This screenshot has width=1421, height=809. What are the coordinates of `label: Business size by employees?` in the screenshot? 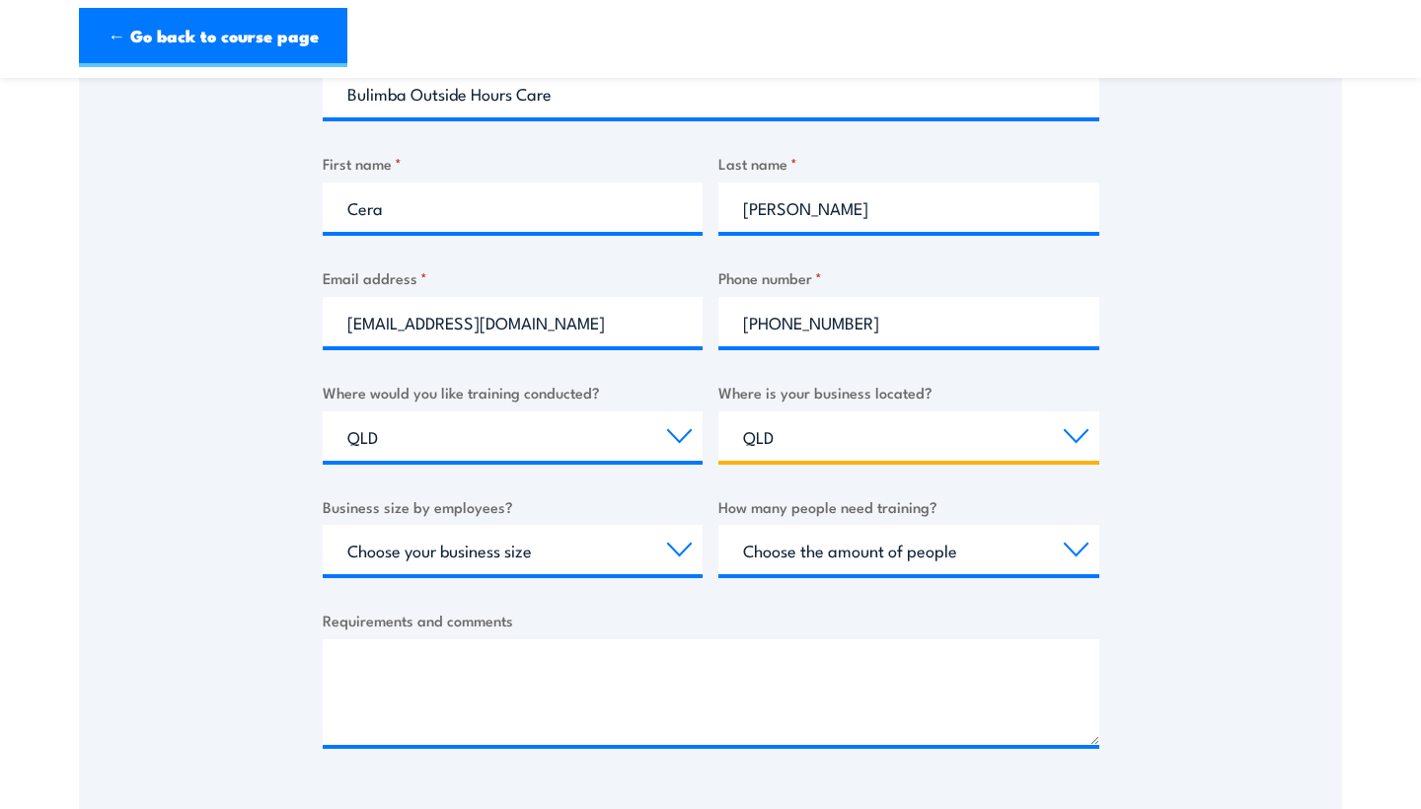 It's located at (513, 506).